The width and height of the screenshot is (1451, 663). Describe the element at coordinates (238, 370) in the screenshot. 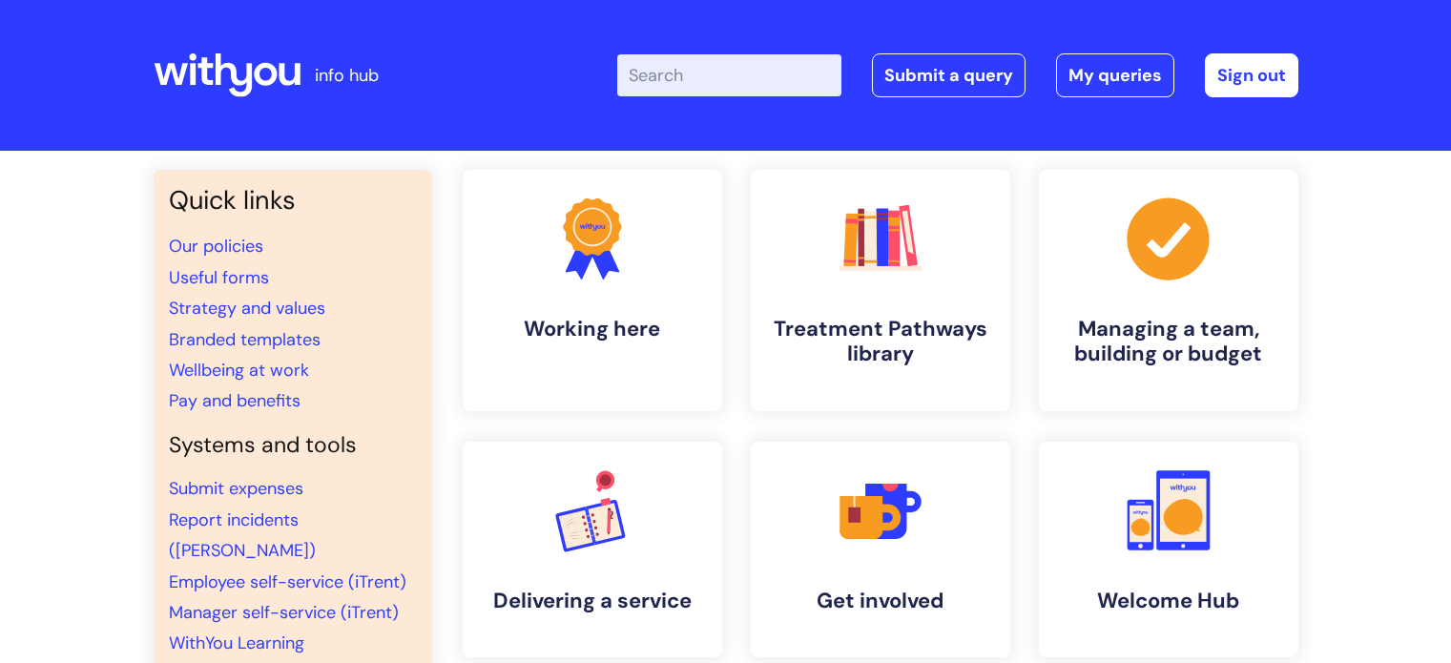

I see `a: Wellbeing at work` at that location.